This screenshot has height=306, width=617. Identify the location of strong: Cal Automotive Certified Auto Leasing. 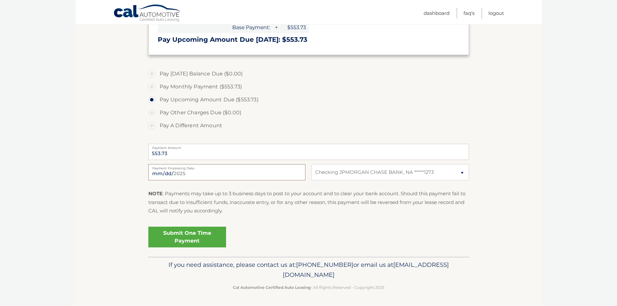
(272, 288).